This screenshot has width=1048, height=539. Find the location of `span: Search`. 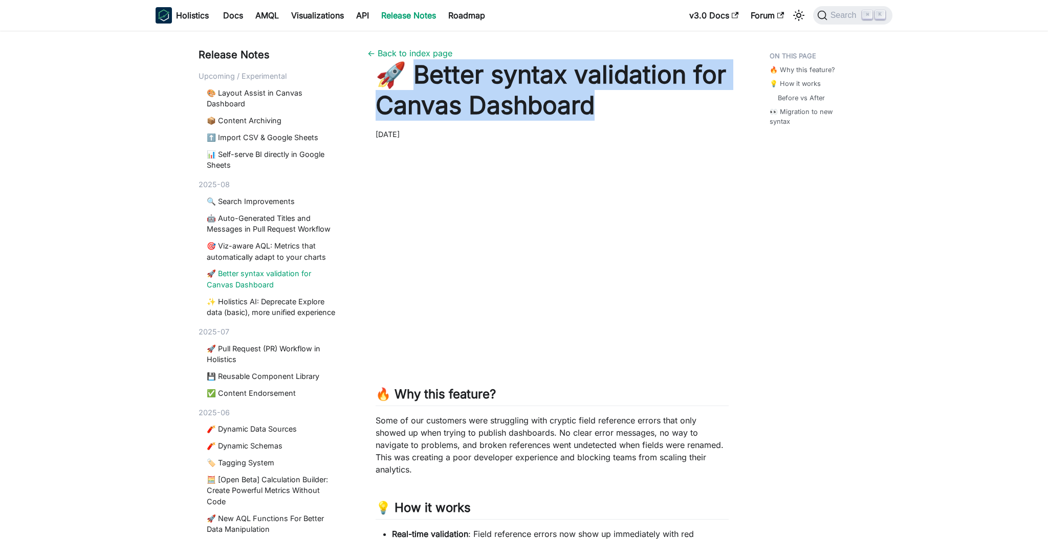

span: Search is located at coordinates (845, 15).